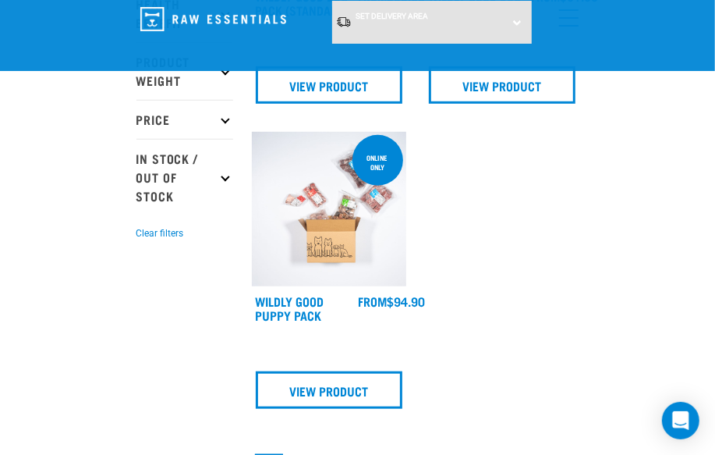 This screenshot has width=715, height=455. What do you see at coordinates (344, 22) in the screenshot?
I see `img: van-moving.png` at bounding box center [344, 22].